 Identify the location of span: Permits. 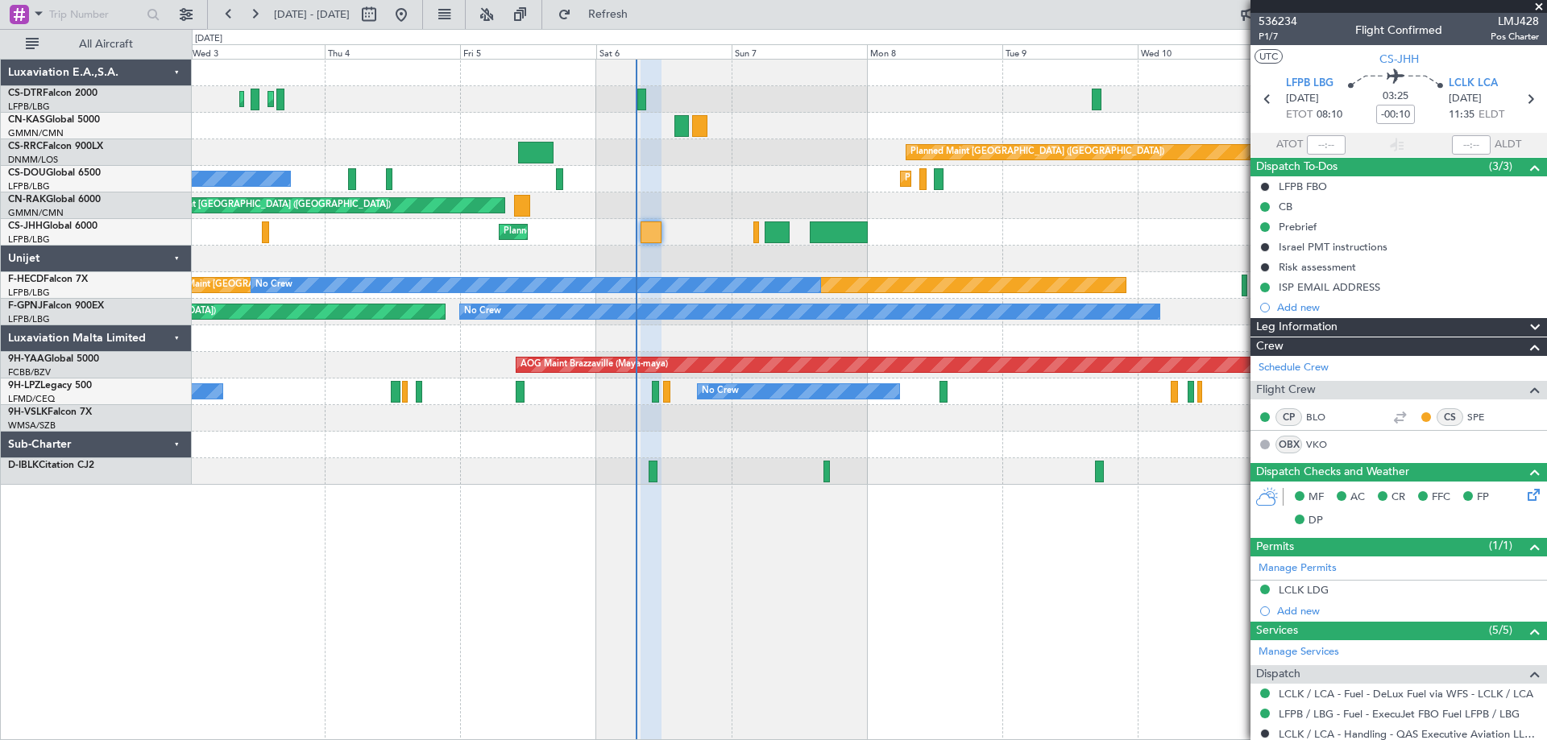
(1275, 547).